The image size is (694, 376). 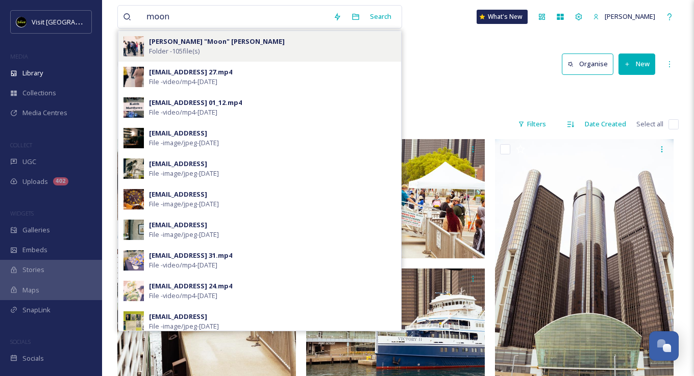 I want to click on span: SnapLink, so click(x=36, y=310).